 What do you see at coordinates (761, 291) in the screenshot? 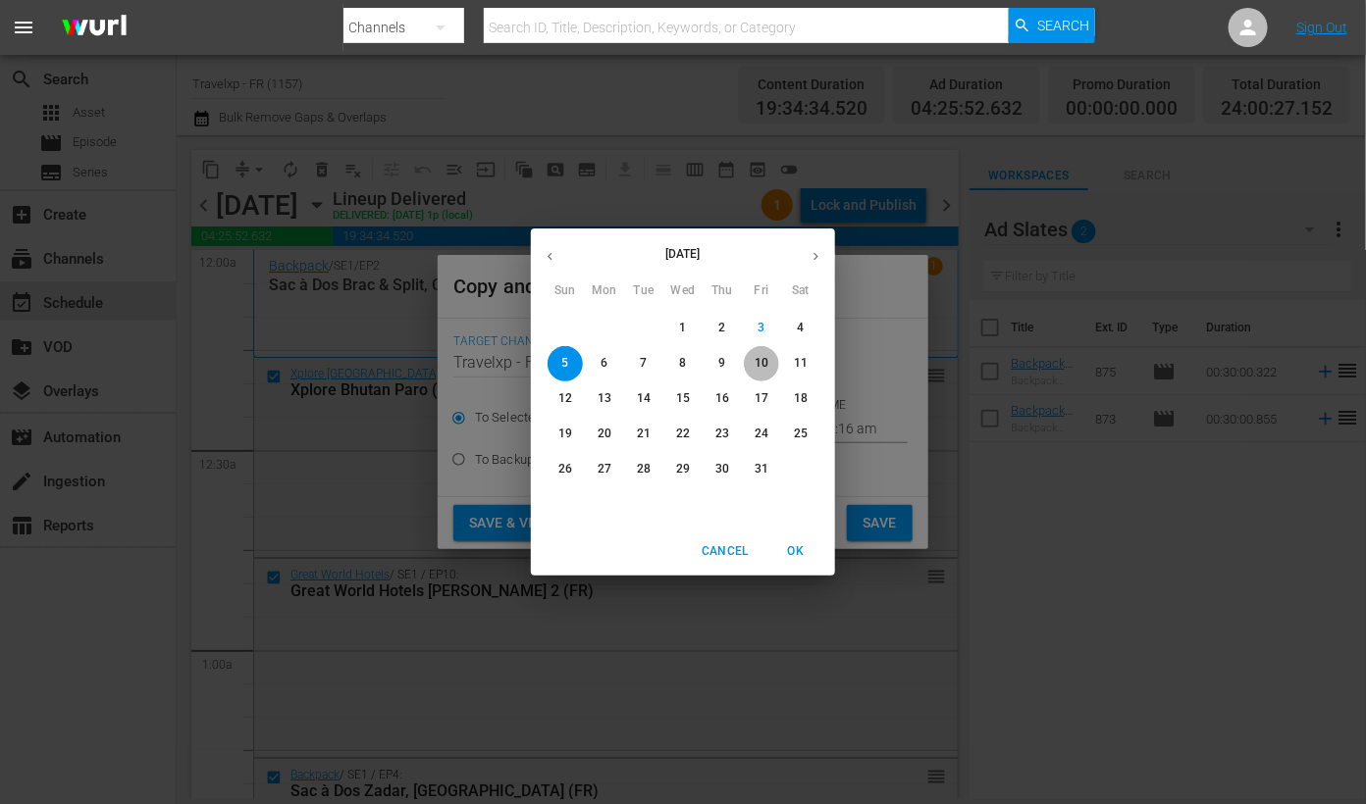
I see `span: Fri` at bounding box center [761, 291].